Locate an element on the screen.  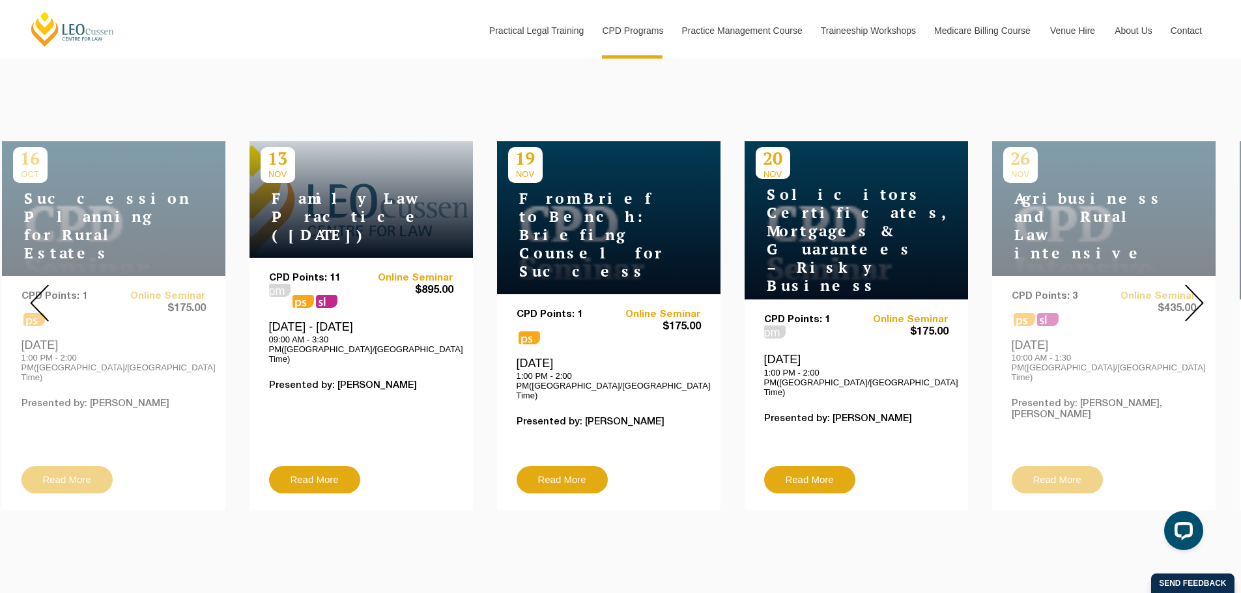
img: Next is located at coordinates (1194, 303).